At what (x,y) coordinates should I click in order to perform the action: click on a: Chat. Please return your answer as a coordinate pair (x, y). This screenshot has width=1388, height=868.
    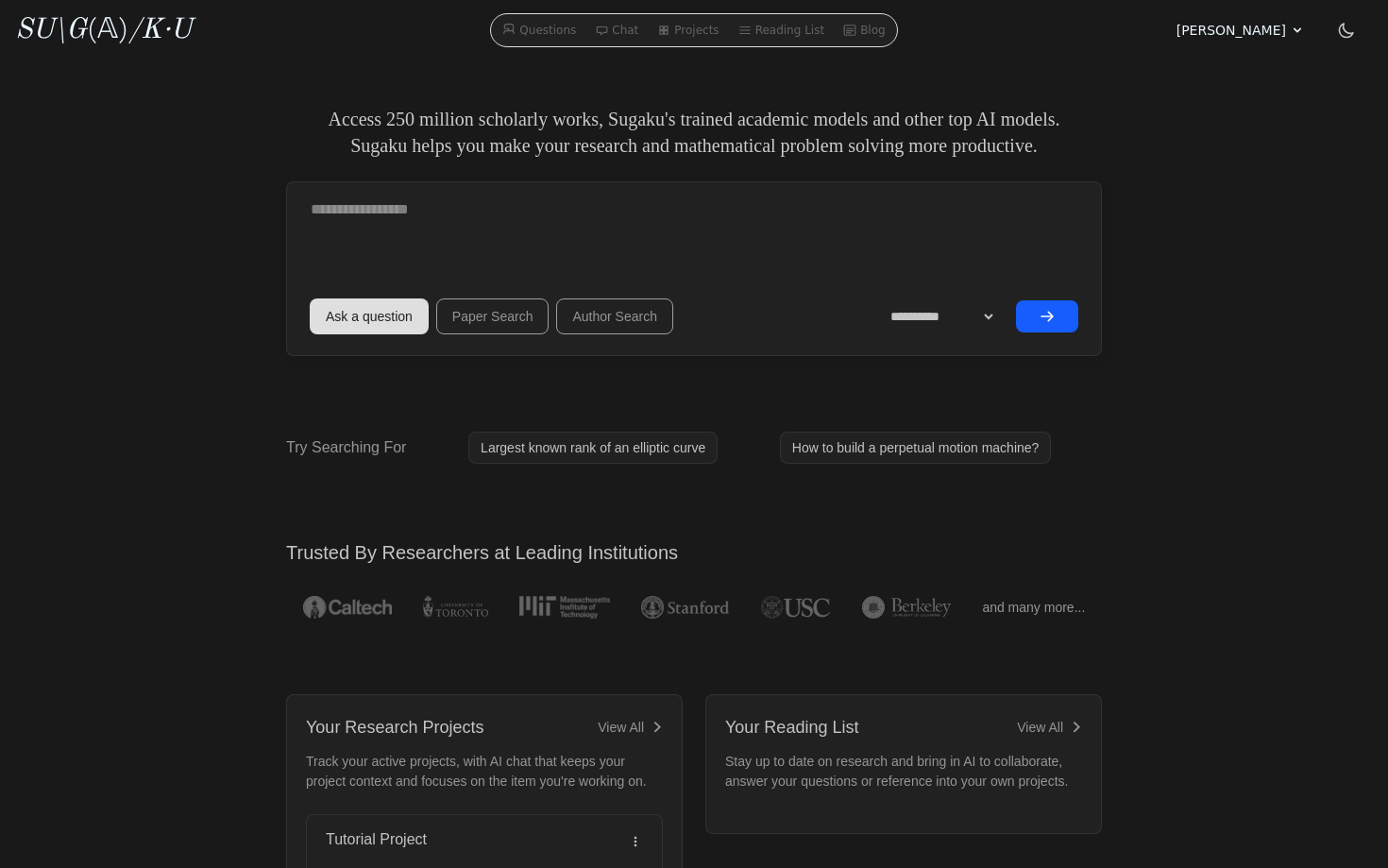
    Looking at the image, I should click on (617, 31).